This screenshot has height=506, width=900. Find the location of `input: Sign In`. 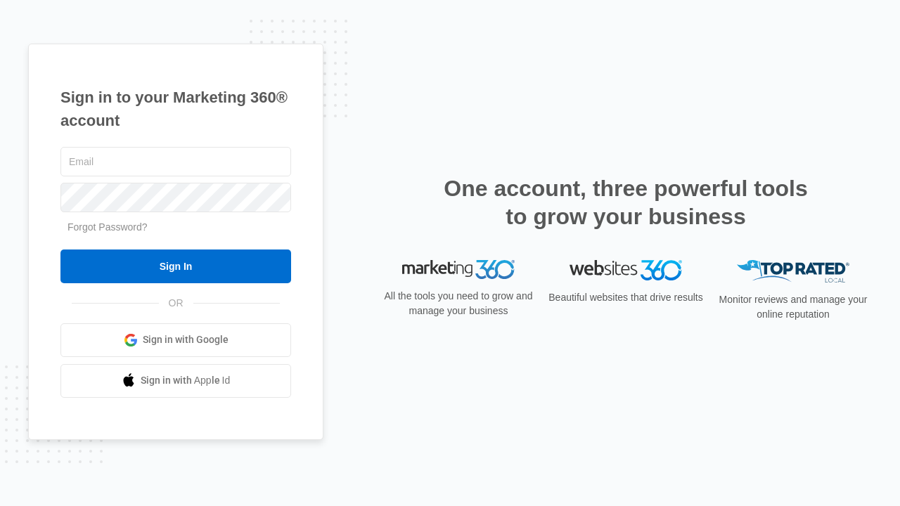

input: Sign In is located at coordinates (176, 267).